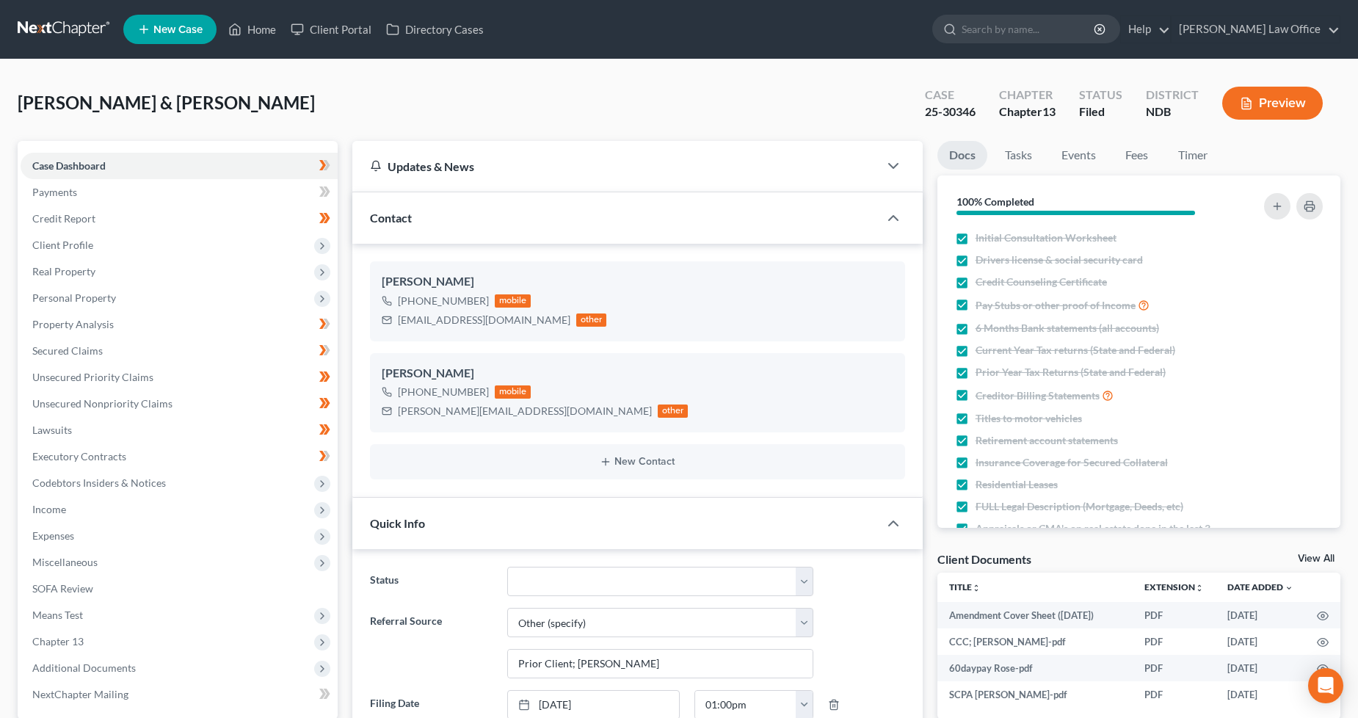 This screenshot has width=1358, height=718. I want to click on span: FULL Legal Description (Mortgage, Deeds, etc), so click(1079, 506).